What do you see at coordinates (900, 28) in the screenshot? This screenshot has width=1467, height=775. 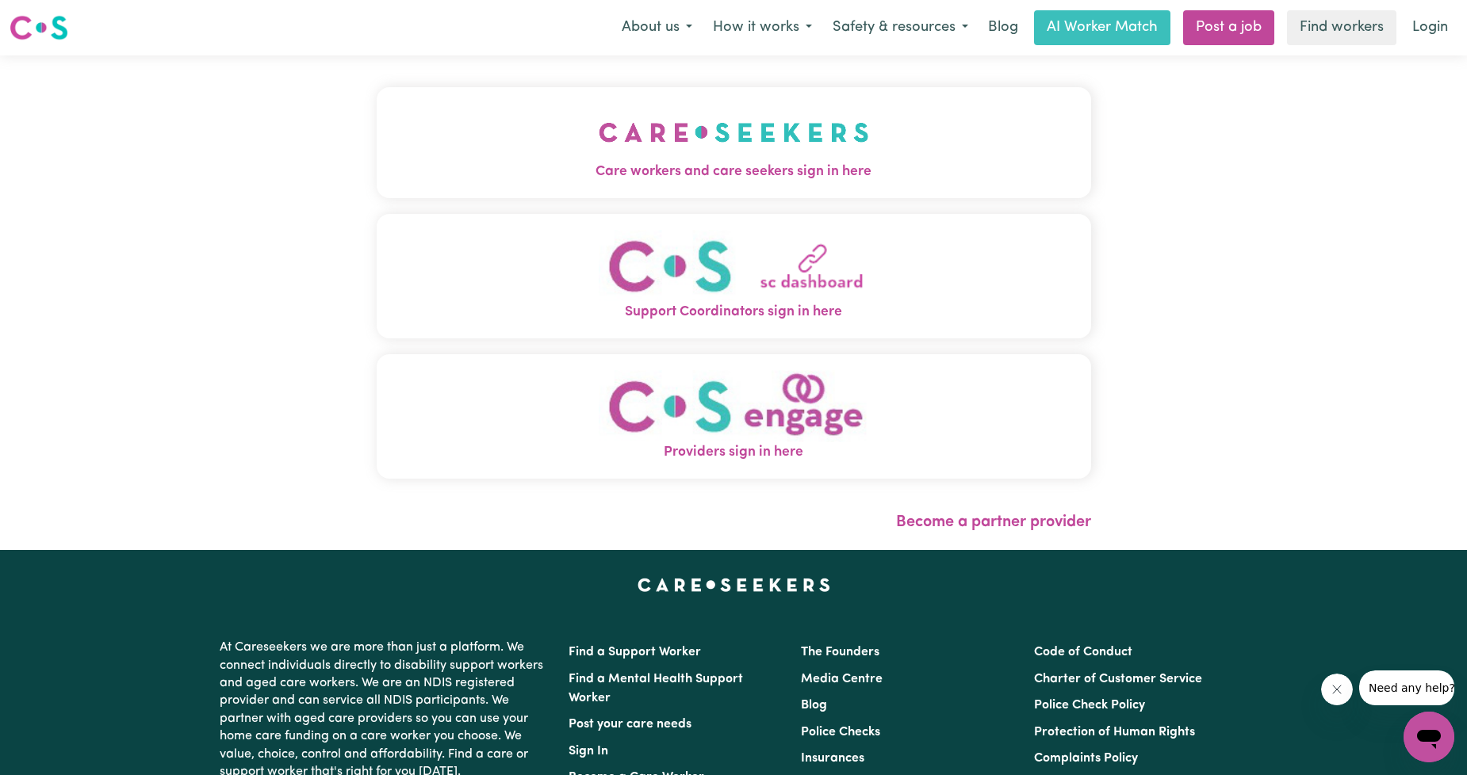 I see `button: Safety & resources` at bounding box center [900, 28].